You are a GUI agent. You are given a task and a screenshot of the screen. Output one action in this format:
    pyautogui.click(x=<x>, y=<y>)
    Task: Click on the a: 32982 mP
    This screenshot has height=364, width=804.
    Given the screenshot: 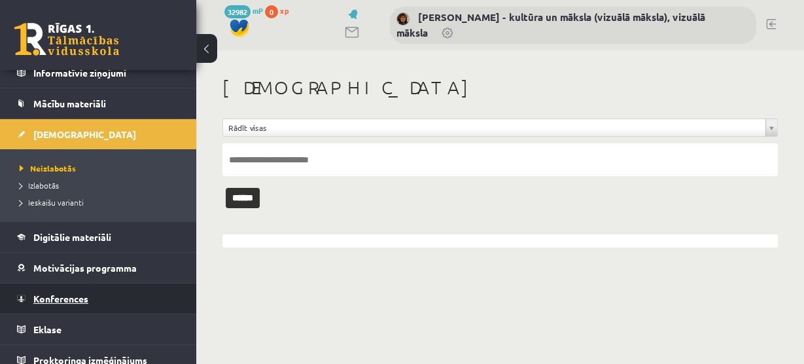 What is the action you would take?
    pyautogui.click(x=243, y=10)
    